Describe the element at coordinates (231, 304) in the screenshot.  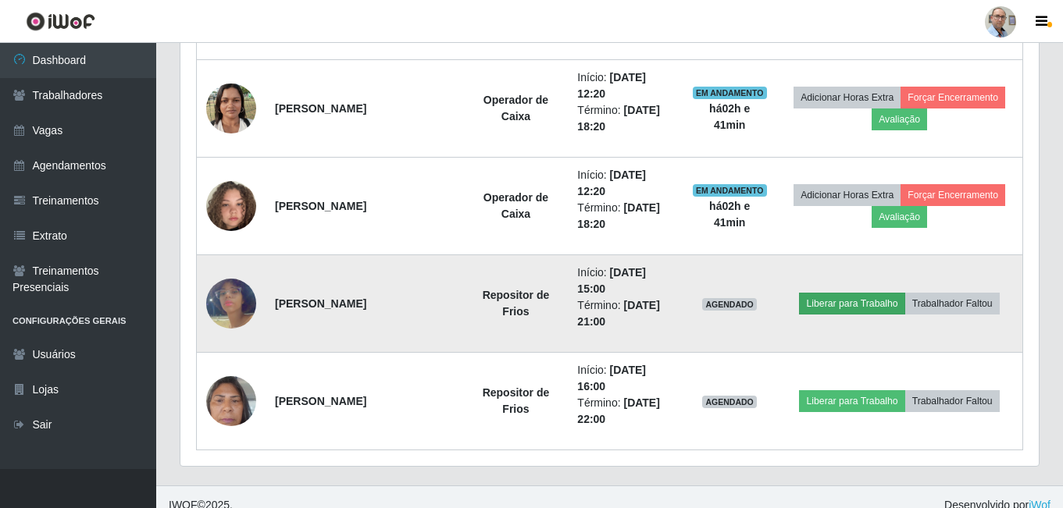
I see `img: 1736193736674.jpeg` at that location.